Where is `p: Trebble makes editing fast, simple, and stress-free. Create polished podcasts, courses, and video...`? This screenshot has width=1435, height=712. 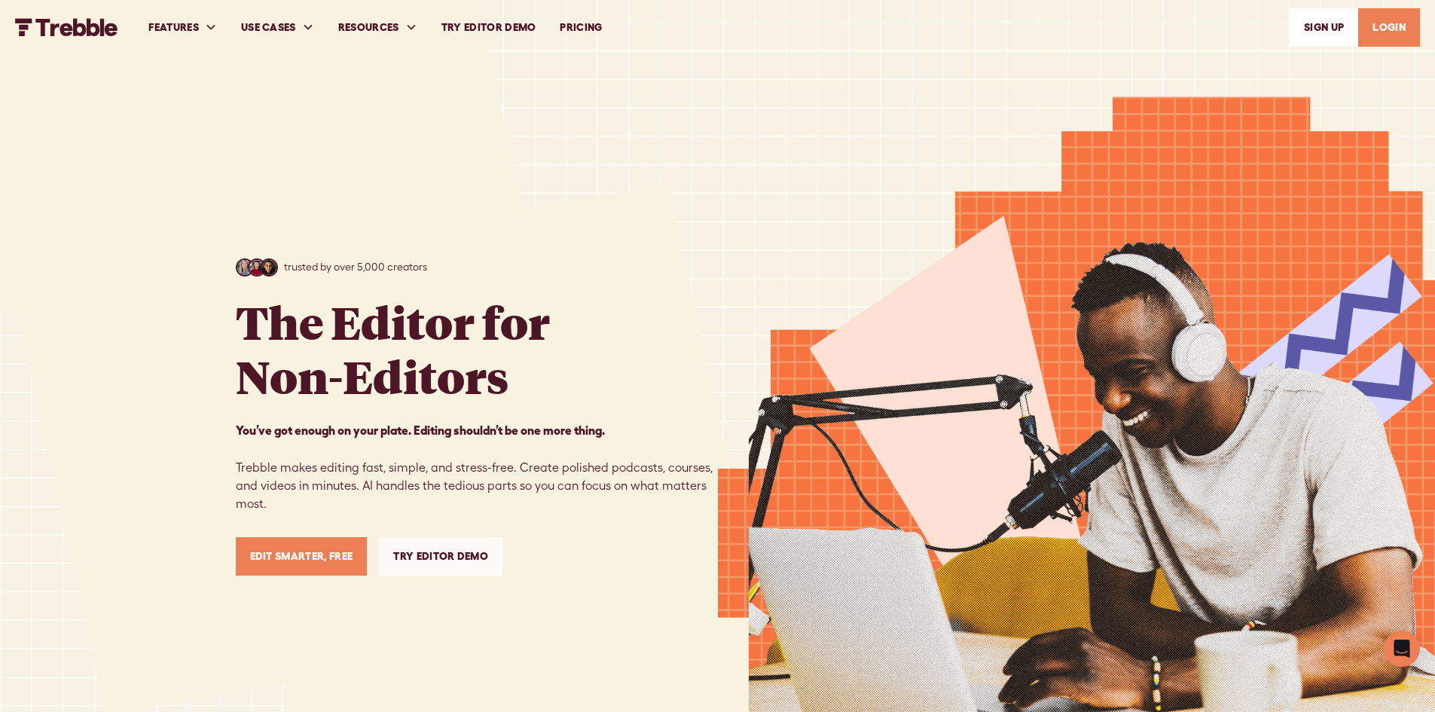
p: Trebble makes editing fast, simple, and stress-free. Create polished podcasts, courses, and video... is located at coordinates (477, 467).